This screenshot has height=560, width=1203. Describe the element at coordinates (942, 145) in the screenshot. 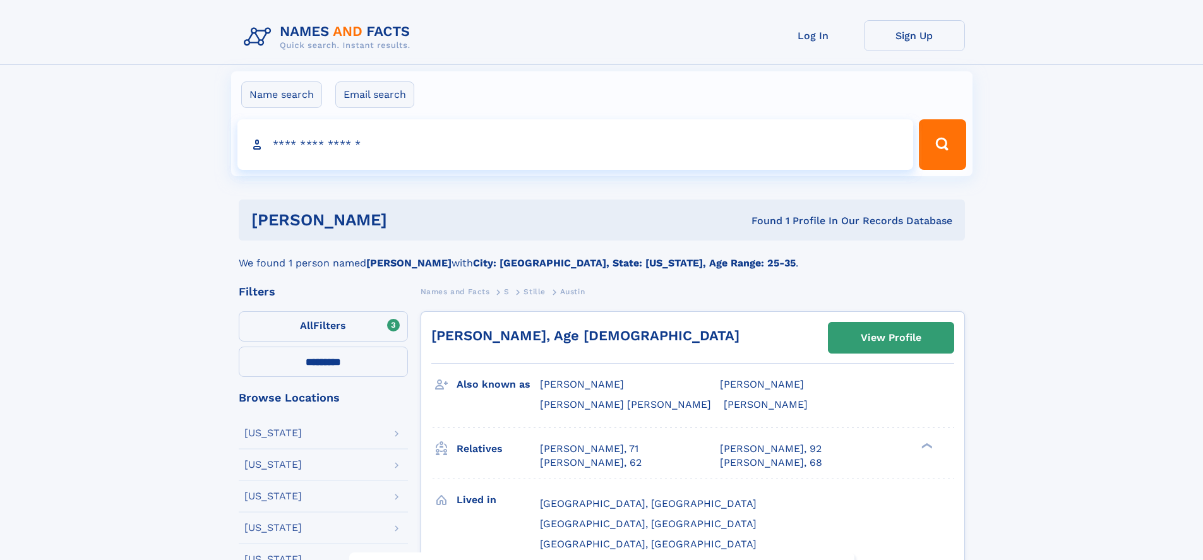

I see `button: Search Button` at that location.